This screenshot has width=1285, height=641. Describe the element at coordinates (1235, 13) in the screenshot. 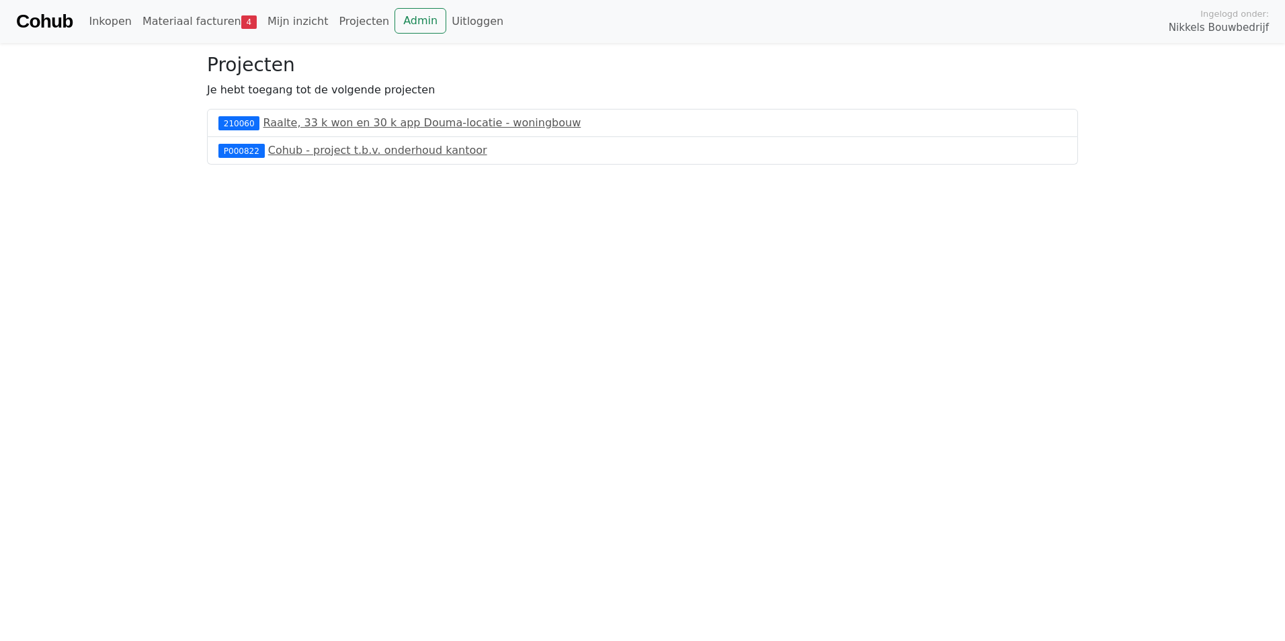

I see `span: Ingelogd onder:` at that location.